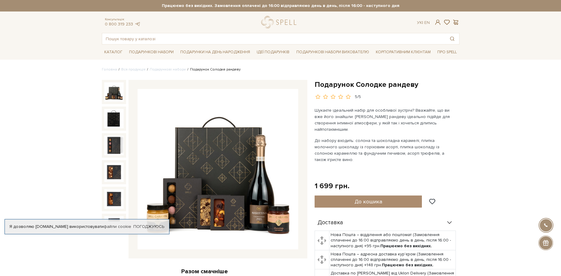  What do you see at coordinates (387, 85) in the screenshot?
I see `h1: Подарунок Солодке рандеву` at bounding box center [387, 85].